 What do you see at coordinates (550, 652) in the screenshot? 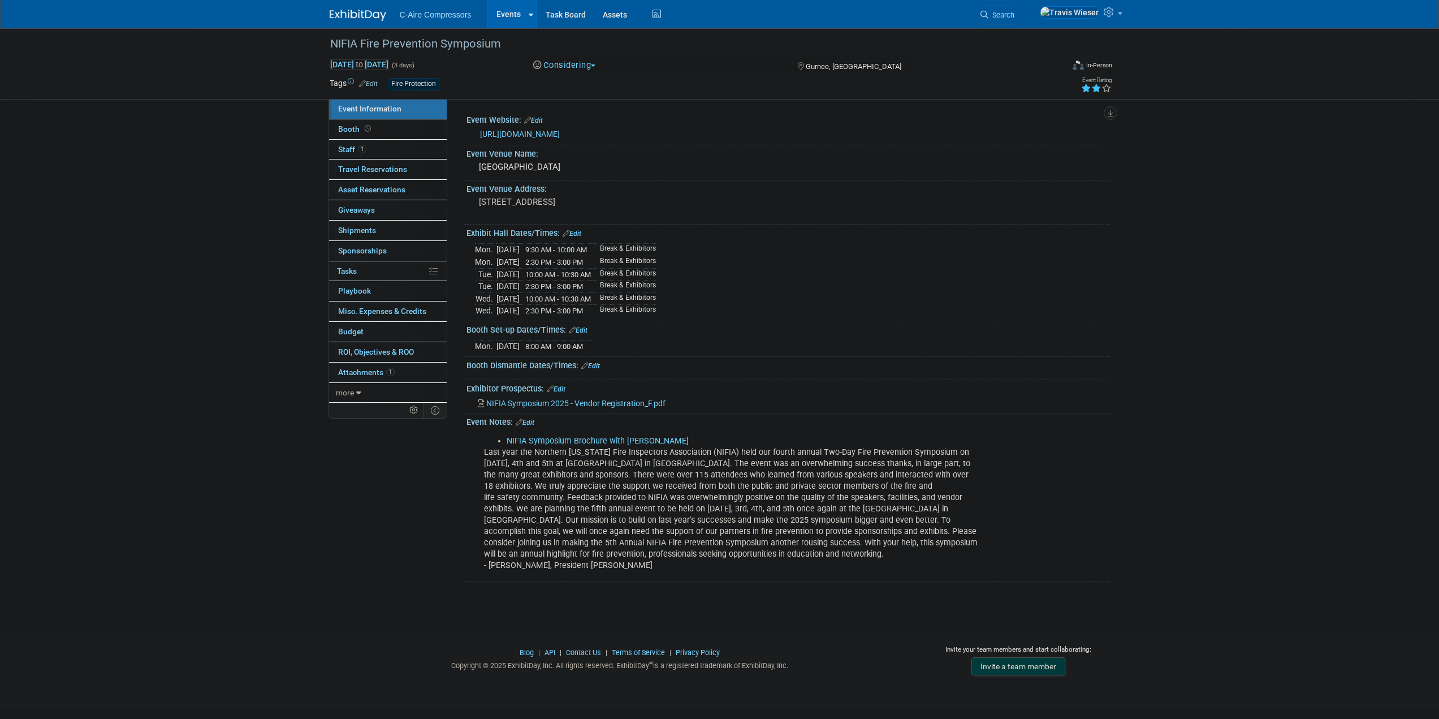
I see `a: API` at bounding box center [550, 652].